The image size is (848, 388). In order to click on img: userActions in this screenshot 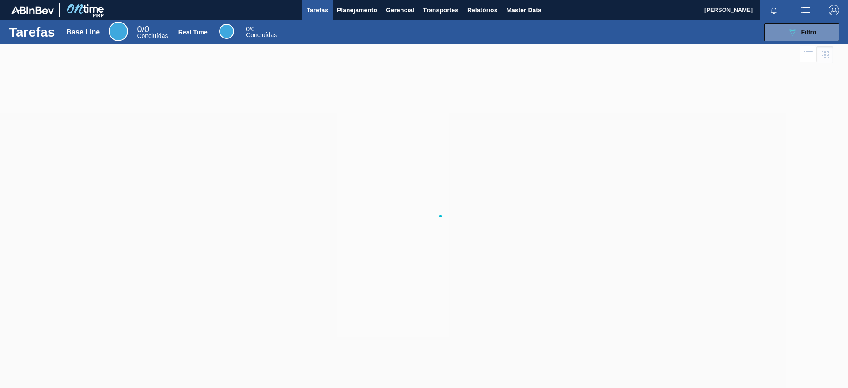, I will do `click(806, 10)`.